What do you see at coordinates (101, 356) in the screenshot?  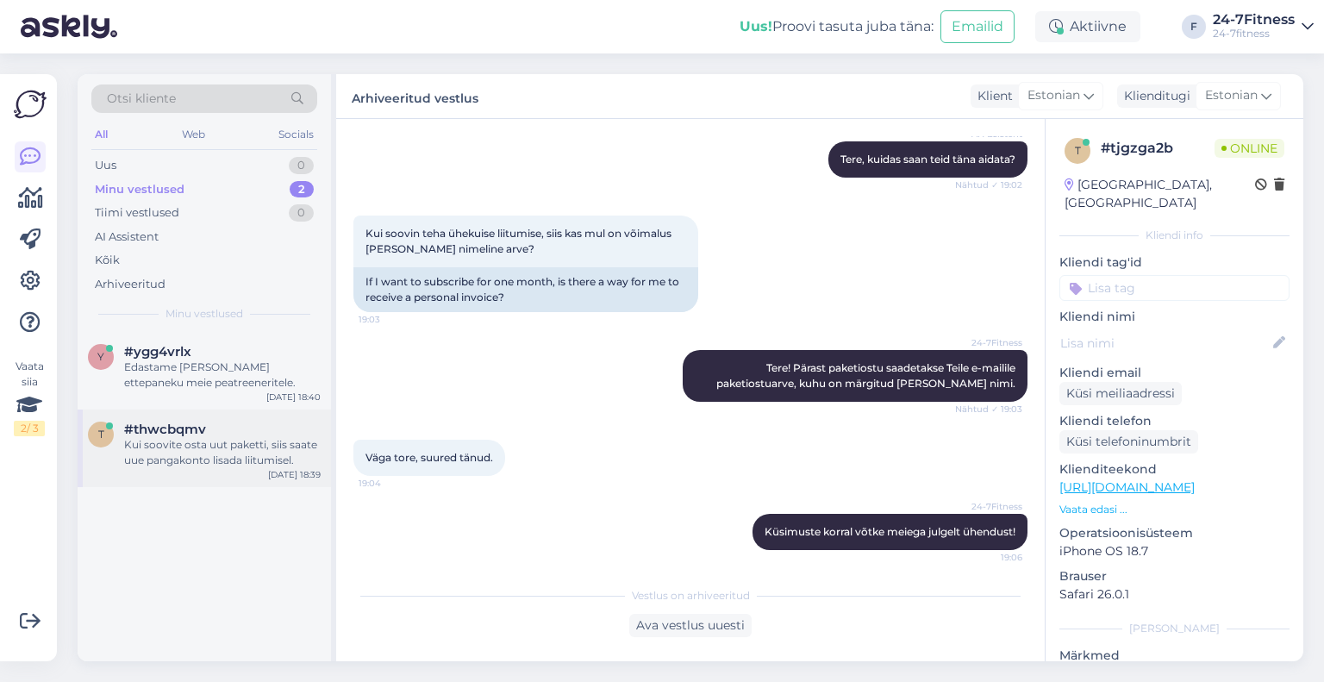 I see `span: y` at bounding box center [101, 356].